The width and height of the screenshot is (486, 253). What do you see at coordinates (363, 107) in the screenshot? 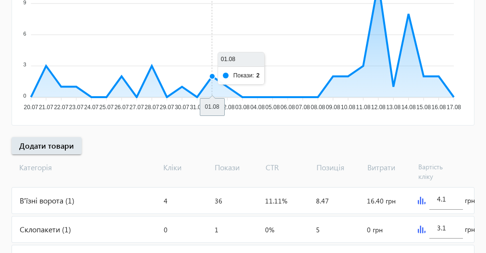
I see `tspan: 11.08` at bounding box center [363, 107].